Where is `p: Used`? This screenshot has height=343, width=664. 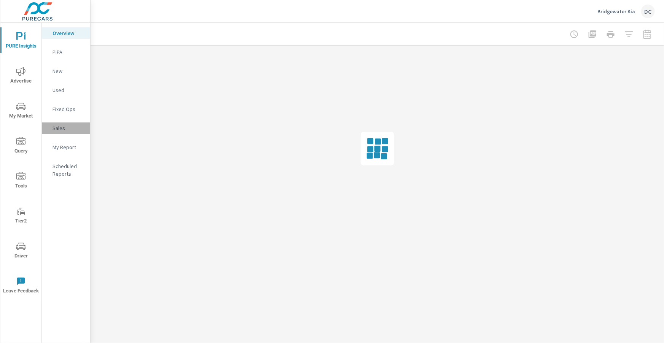
p: Used is located at coordinates (68, 90).